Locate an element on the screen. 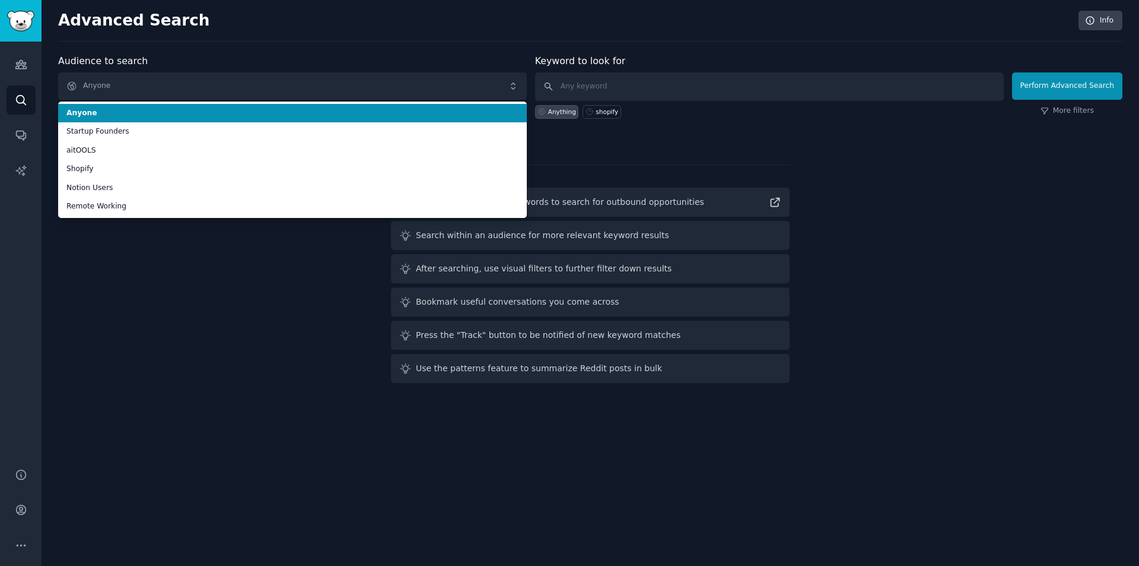 The height and width of the screenshot is (566, 1139). div: Anything is located at coordinates (562, 112).